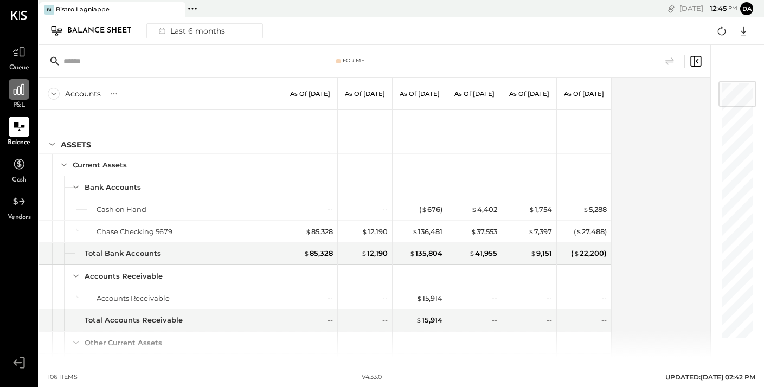 Image resolution: width=764 pixels, height=387 pixels. Describe the element at coordinates (123, 343) in the screenshot. I see `div: Other Current Assets` at that location.